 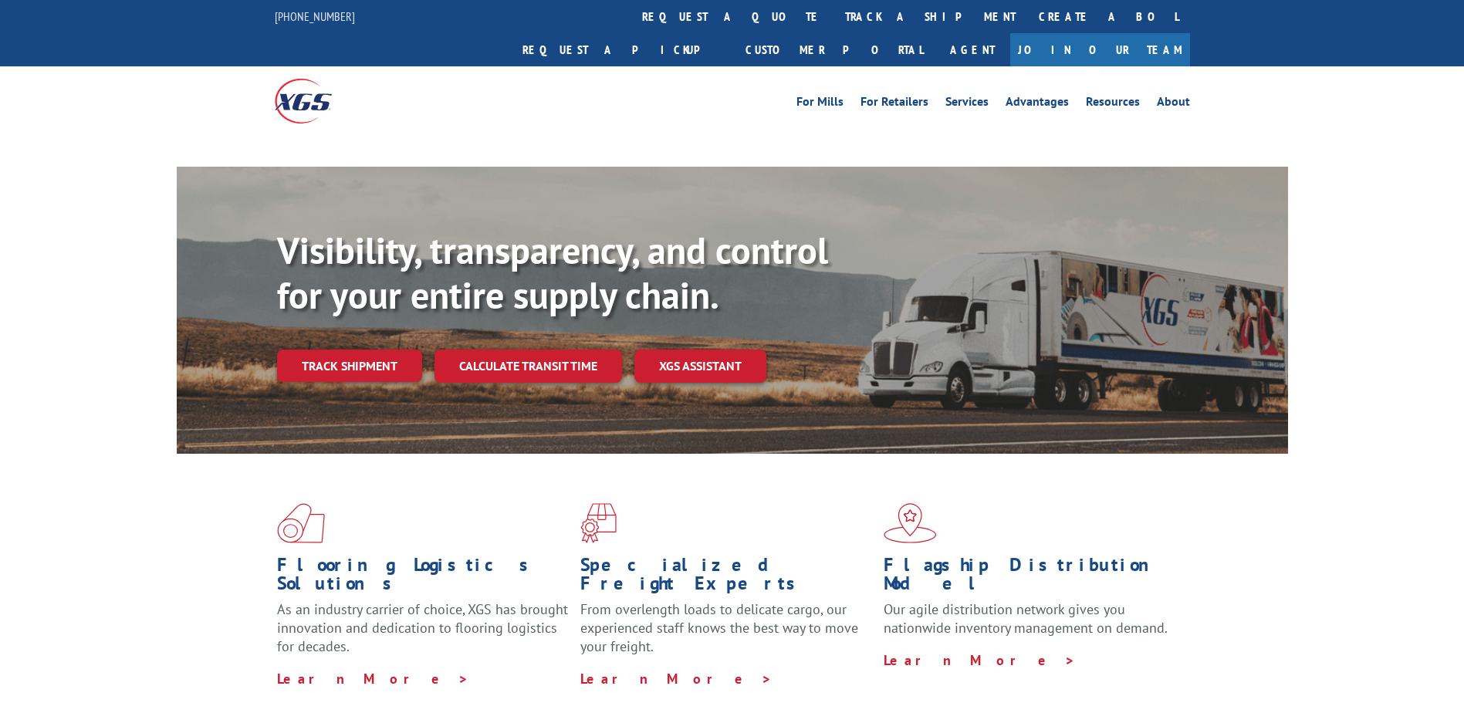 I want to click on a: Request a pickup, so click(x=622, y=49).